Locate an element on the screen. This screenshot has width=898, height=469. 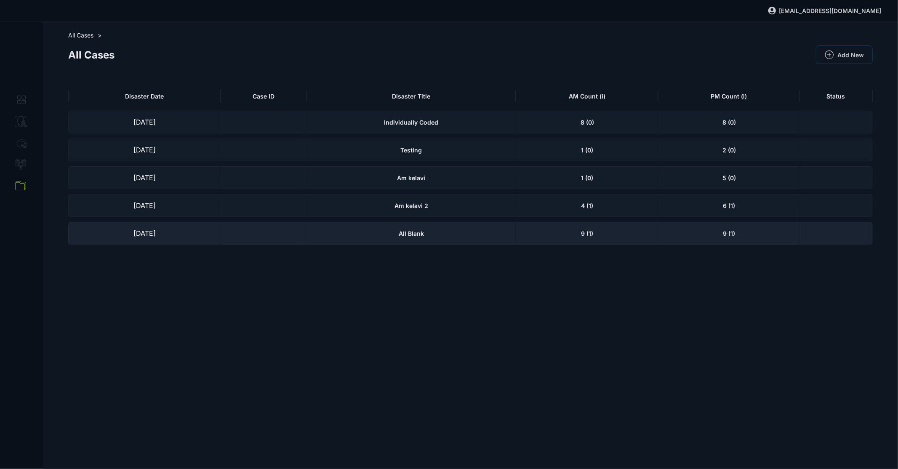
span: AM Count (i) is located at coordinates (587, 96).